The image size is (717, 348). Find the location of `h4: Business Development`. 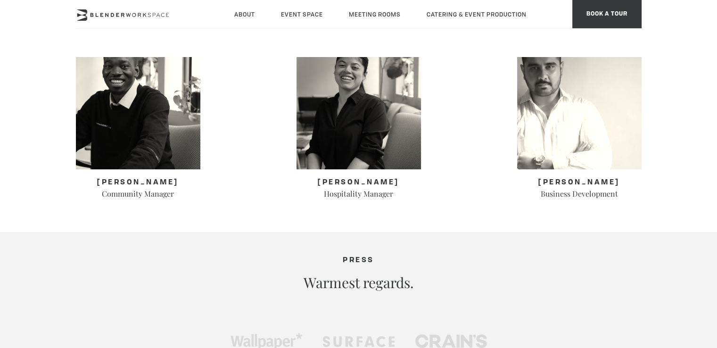

h4: Business Development is located at coordinates (579, 194).